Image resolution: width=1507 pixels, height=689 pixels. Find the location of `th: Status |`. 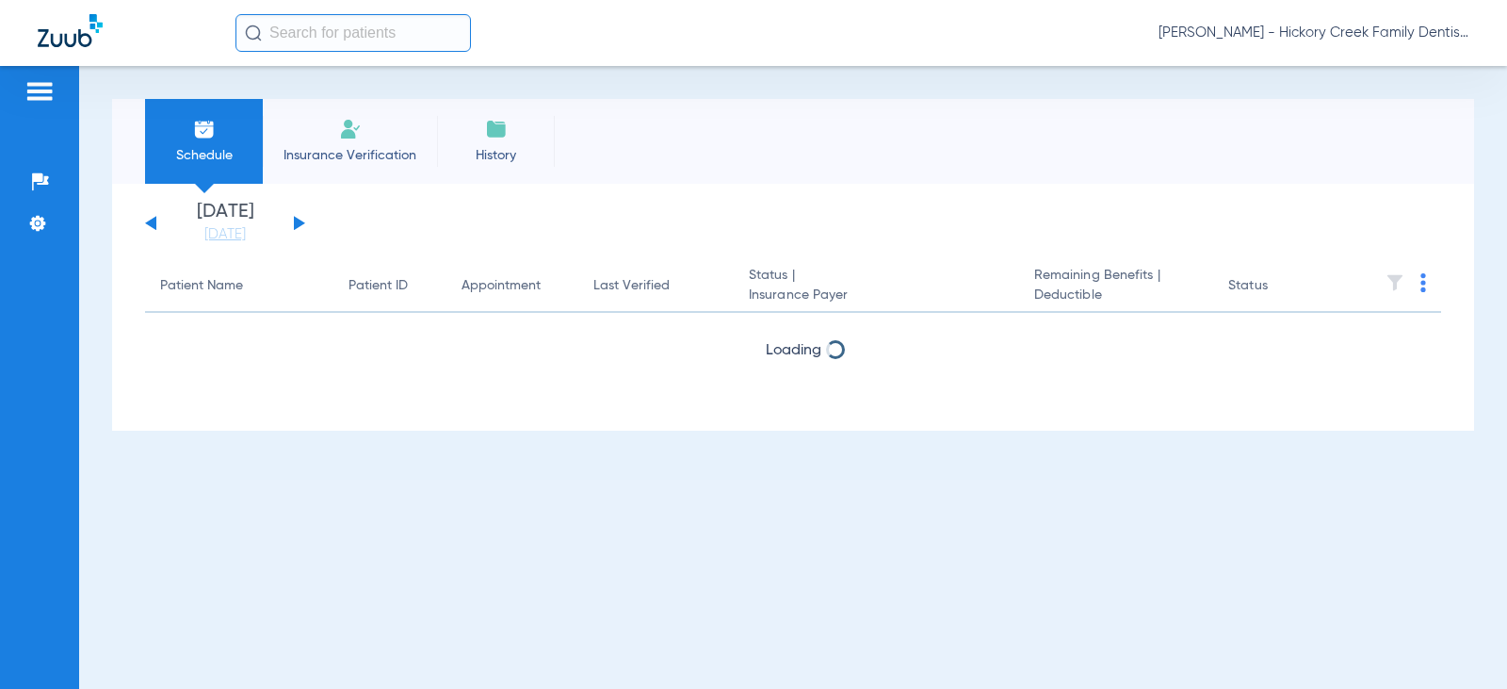

th: Status | is located at coordinates (876, 286).